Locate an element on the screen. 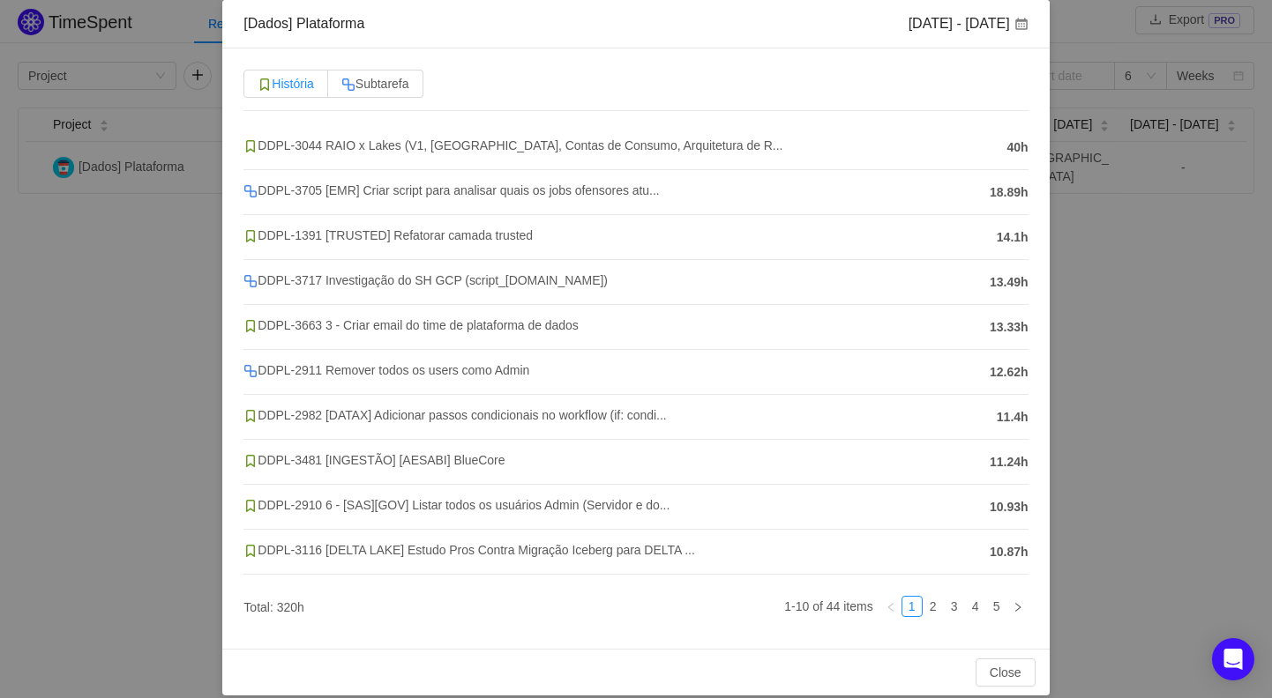  span: 13.33h is located at coordinates (1009, 327).